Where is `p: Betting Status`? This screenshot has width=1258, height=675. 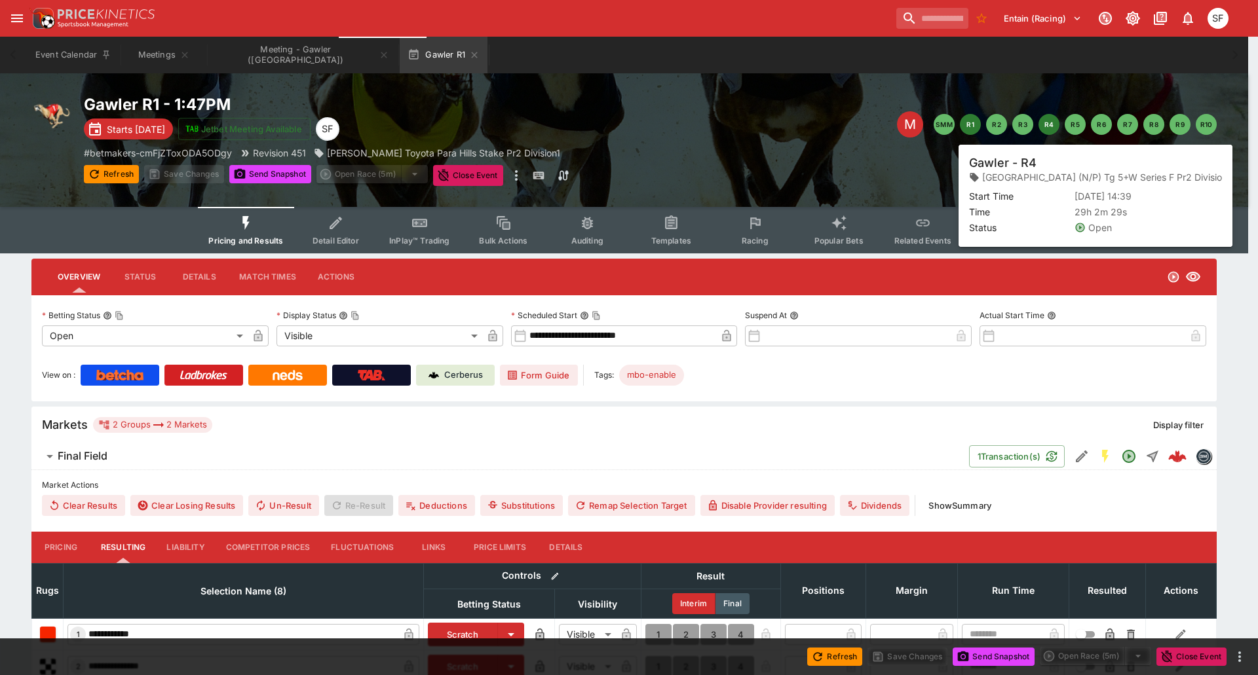
p: Betting Status is located at coordinates (71, 315).